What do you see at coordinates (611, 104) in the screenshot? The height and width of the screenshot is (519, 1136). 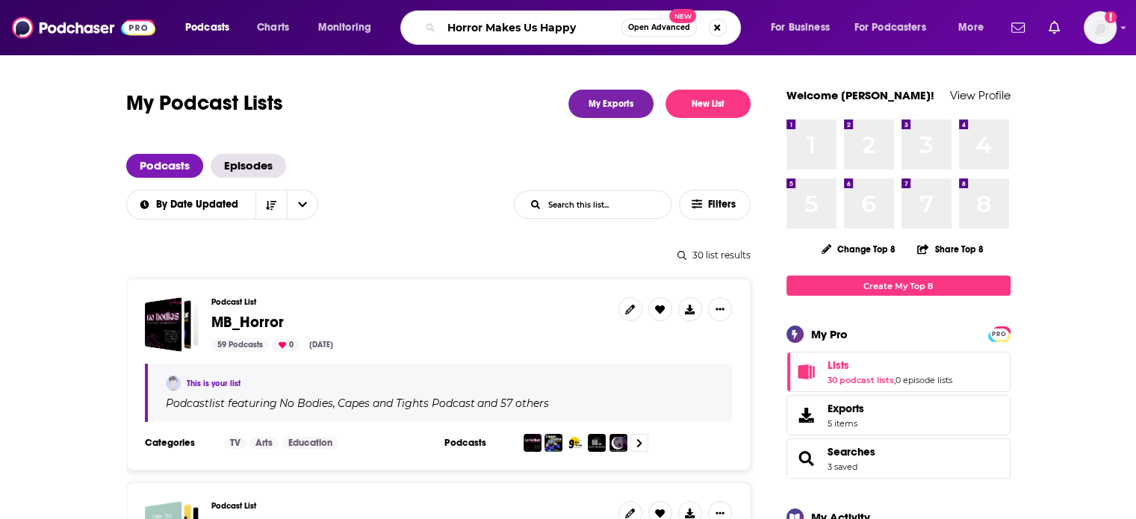 I see `a: My Exports` at bounding box center [611, 104].